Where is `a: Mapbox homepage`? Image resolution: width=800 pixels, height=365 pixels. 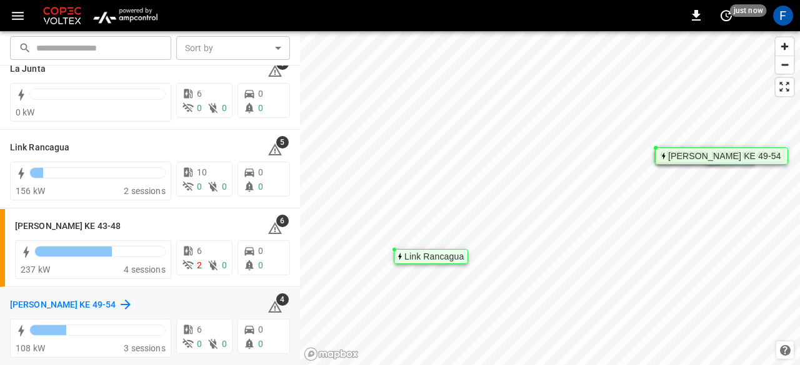
a: Mapbox homepage is located at coordinates (331, 354).